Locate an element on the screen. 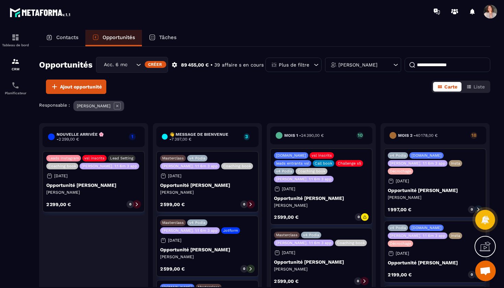  span: 24 390,00 € is located at coordinates (312, 135).